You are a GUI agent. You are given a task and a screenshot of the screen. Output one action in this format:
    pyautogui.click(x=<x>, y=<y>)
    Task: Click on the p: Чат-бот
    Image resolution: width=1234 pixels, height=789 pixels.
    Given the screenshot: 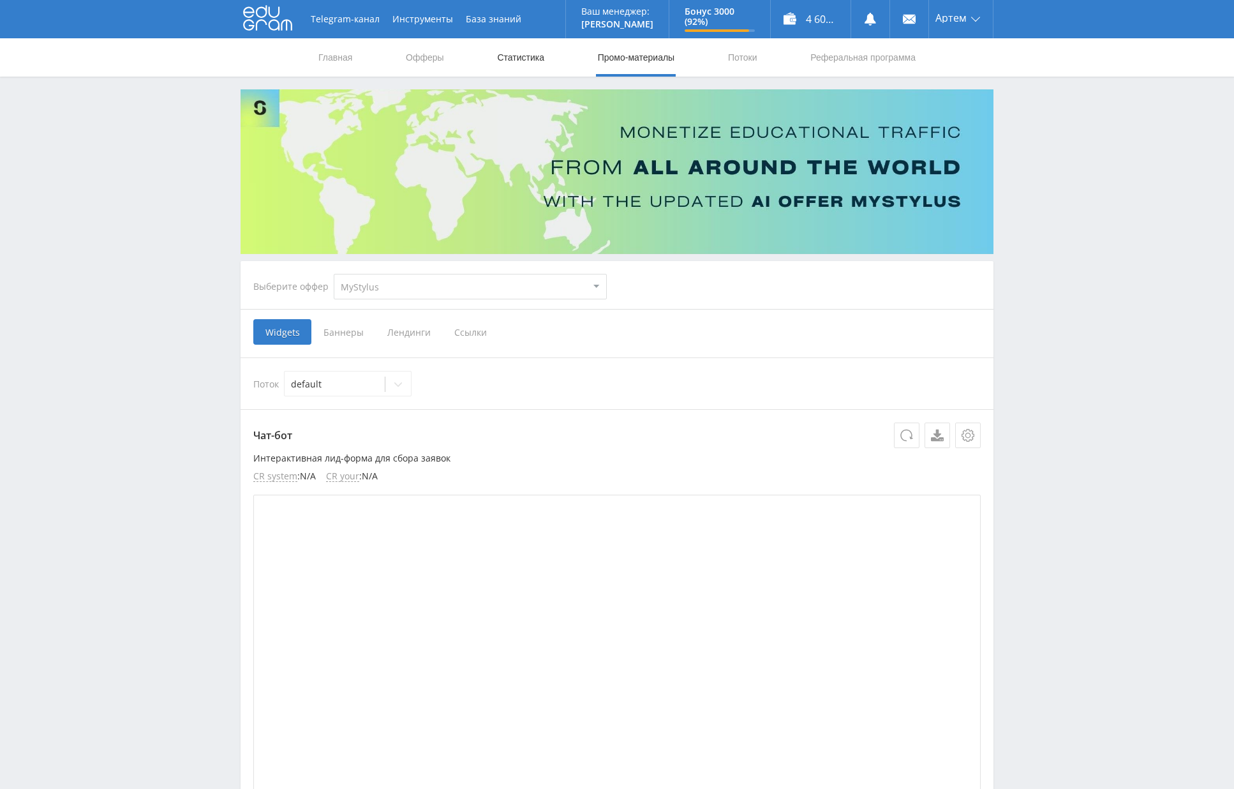 What is the action you would take?
    pyautogui.click(x=617, y=435)
    